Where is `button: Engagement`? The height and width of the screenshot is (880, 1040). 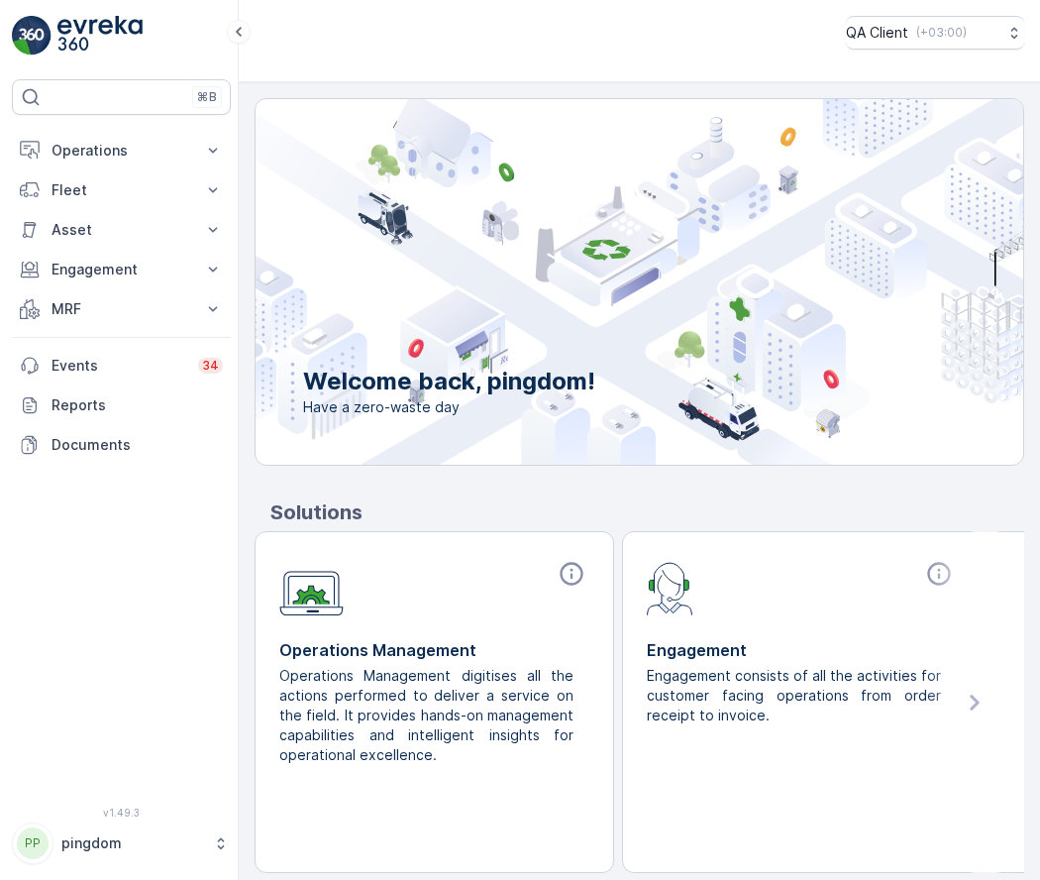 button: Engagement is located at coordinates (121, 269).